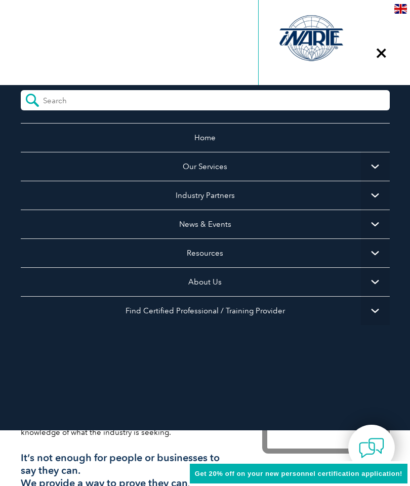  Describe the element at coordinates (205, 310) in the screenshot. I see `a: Find Certified Professional / Training Provider` at that location.